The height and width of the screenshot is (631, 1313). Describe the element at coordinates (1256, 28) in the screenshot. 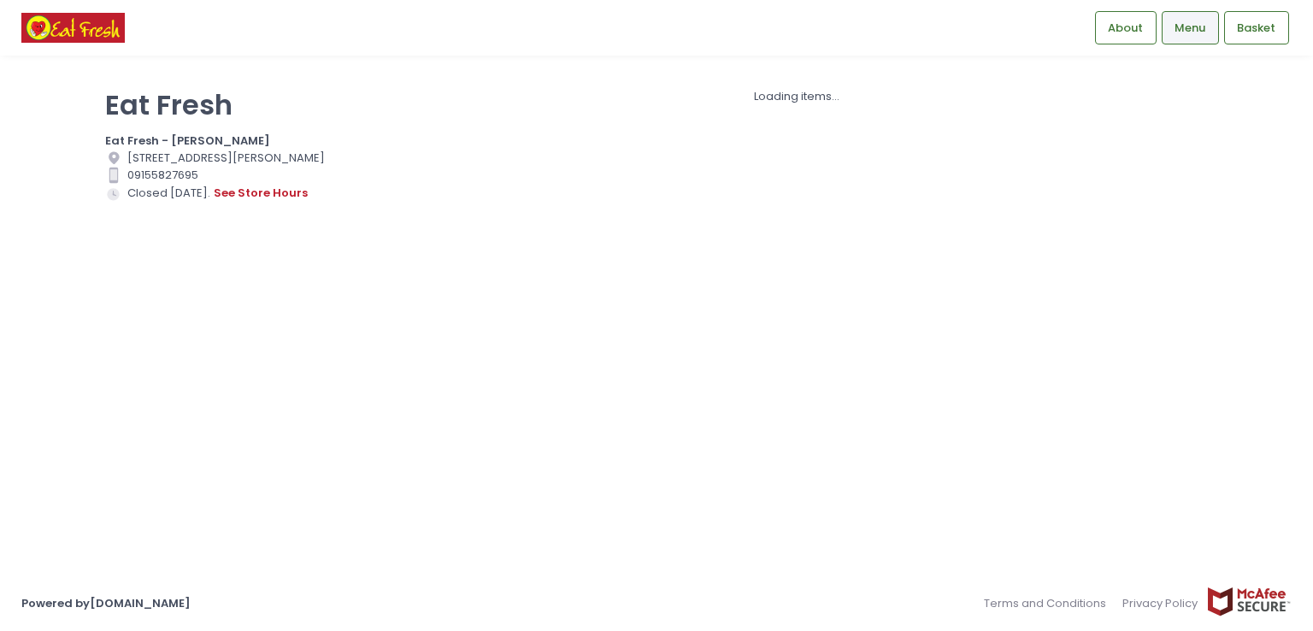

I see `span: Basket` at that location.